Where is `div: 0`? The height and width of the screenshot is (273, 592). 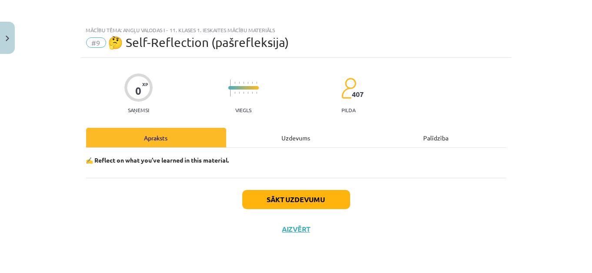
div: 0 is located at coordinates (138, 91).